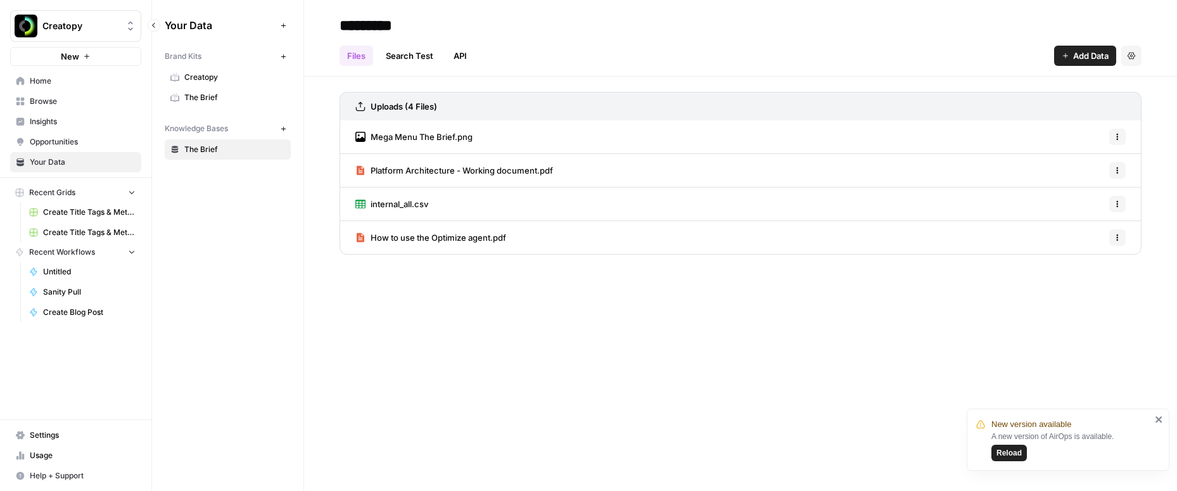 This screenshot has width=1177, height=491. I want to click on span: New version available, so click(1031, 424).